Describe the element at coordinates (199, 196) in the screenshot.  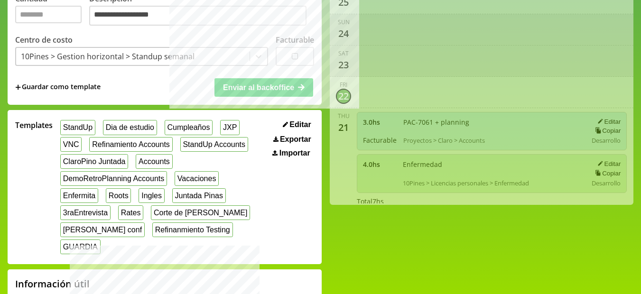
I see `button: Juntada Pinas` at that location.